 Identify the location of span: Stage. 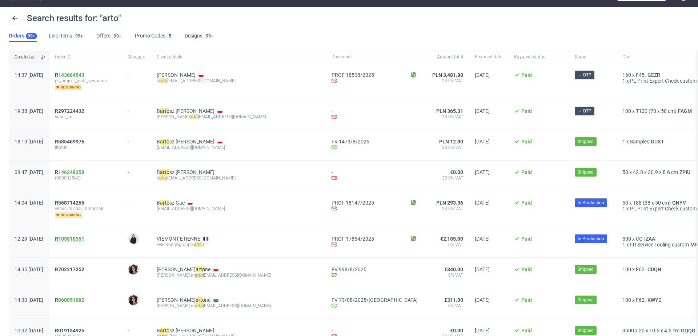
(593, 57).